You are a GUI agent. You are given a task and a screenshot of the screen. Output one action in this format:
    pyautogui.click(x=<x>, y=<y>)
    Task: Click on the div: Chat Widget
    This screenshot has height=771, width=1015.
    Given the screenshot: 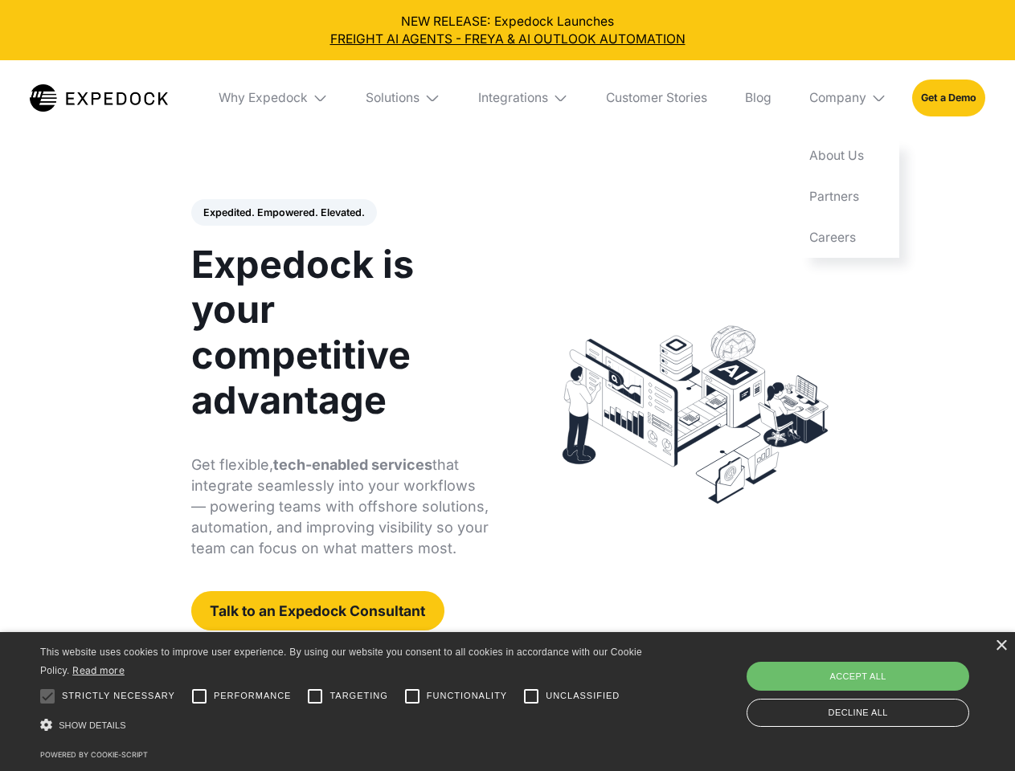 What is the action you would take?
    pyautogui.click(x=880, y=684)
    